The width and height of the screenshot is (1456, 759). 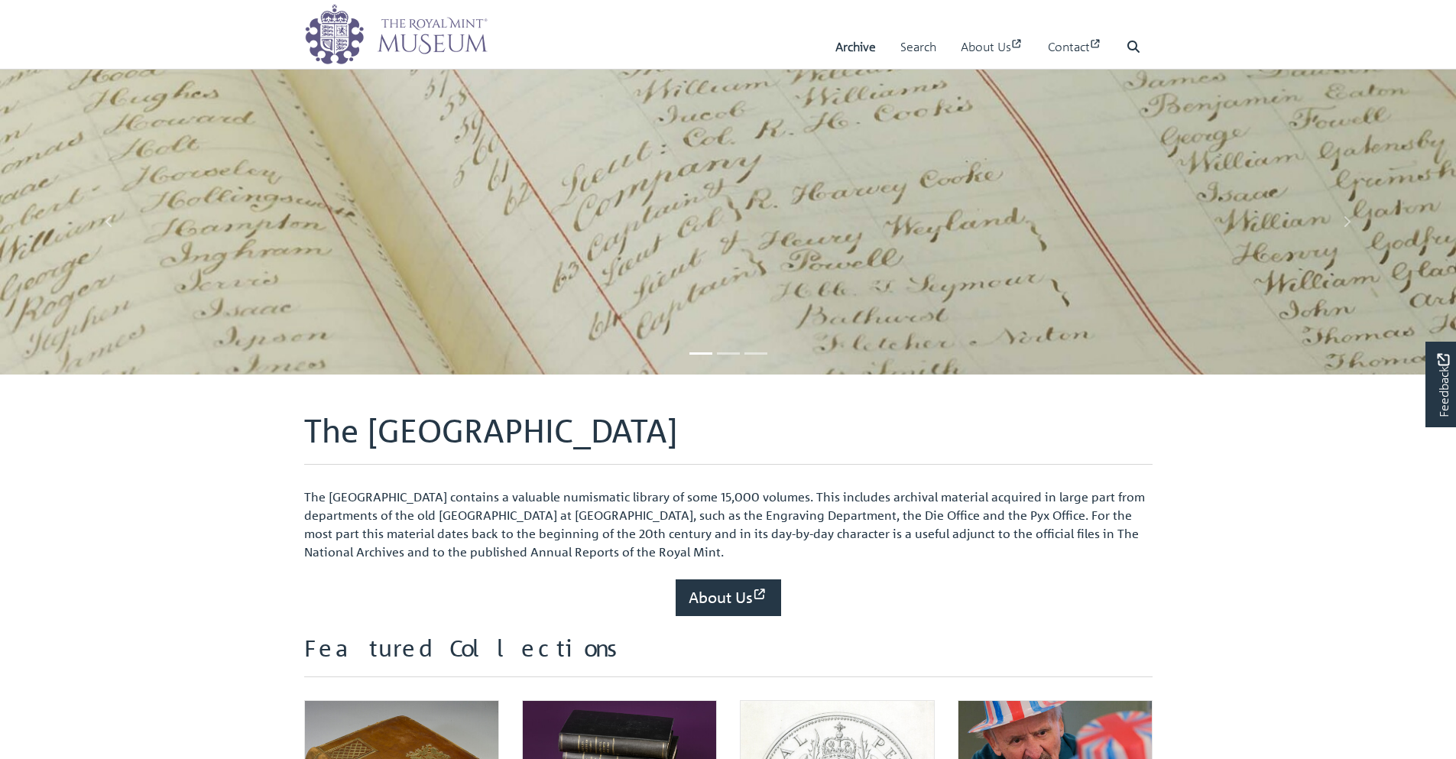 I want to click on a: Contact, so click(x=1075, y=47).